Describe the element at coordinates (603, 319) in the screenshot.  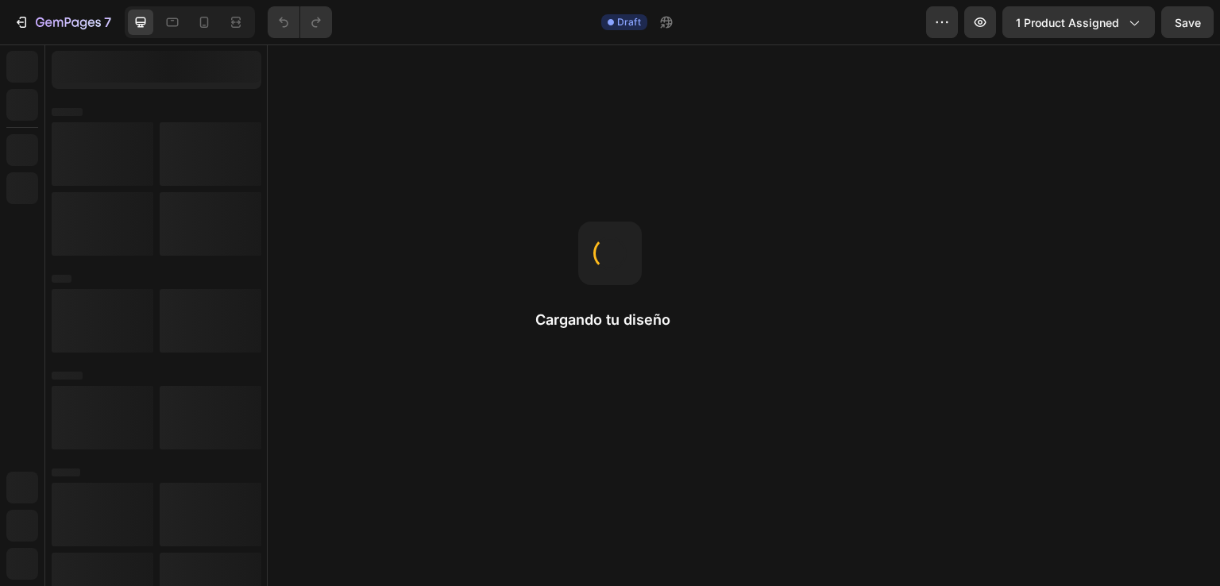
I see `font: Cargando tu diseño` at that location.